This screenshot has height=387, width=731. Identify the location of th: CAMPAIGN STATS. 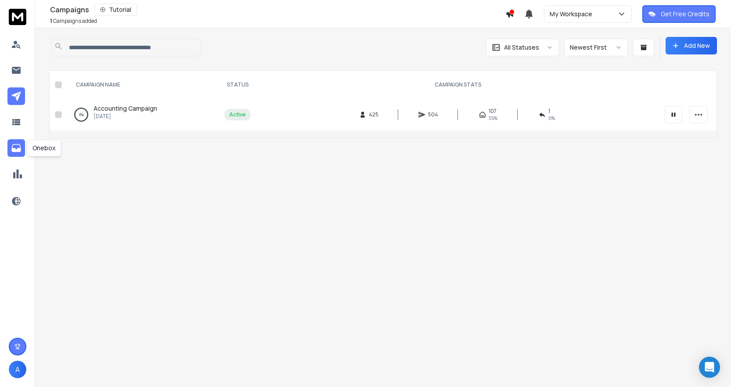
(457, 85).